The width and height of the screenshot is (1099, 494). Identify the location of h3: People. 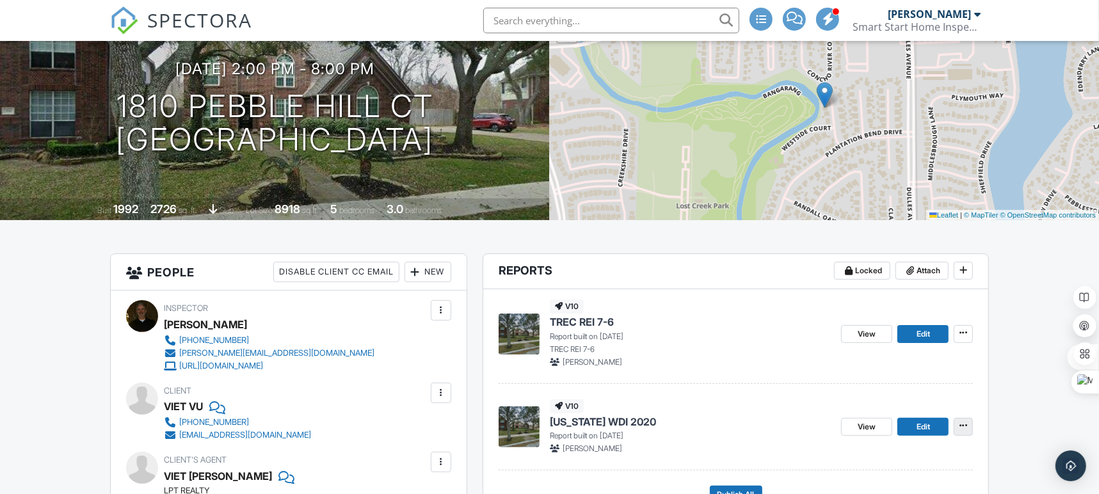
(289, 272).